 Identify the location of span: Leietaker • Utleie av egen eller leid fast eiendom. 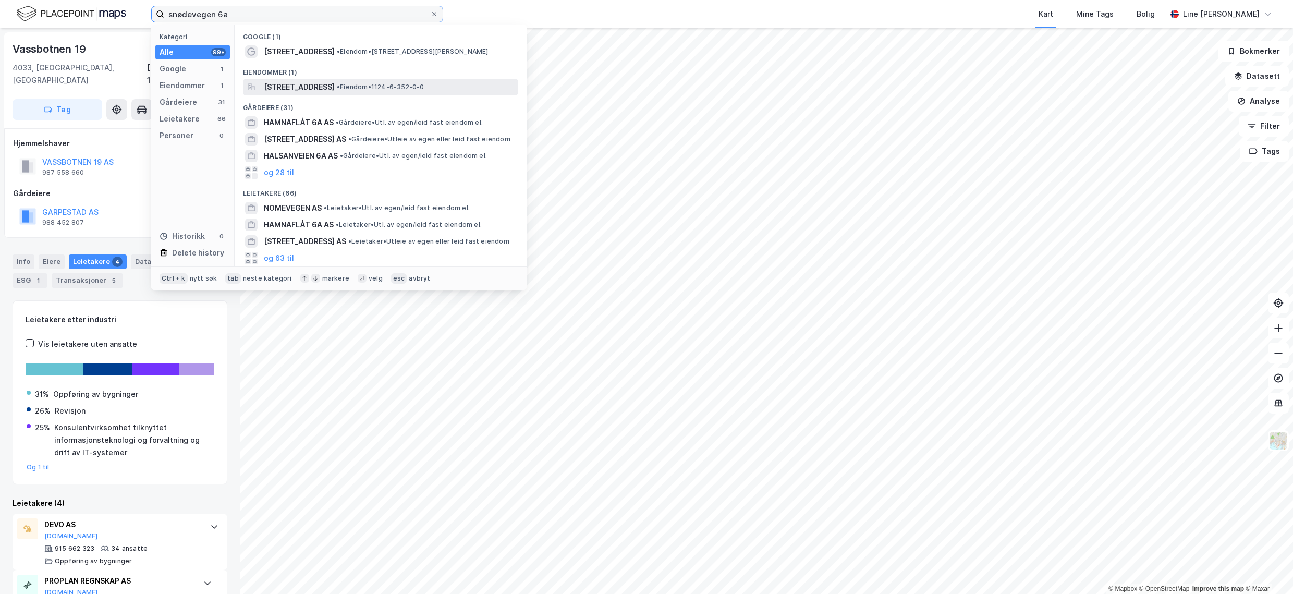
(429, 241).